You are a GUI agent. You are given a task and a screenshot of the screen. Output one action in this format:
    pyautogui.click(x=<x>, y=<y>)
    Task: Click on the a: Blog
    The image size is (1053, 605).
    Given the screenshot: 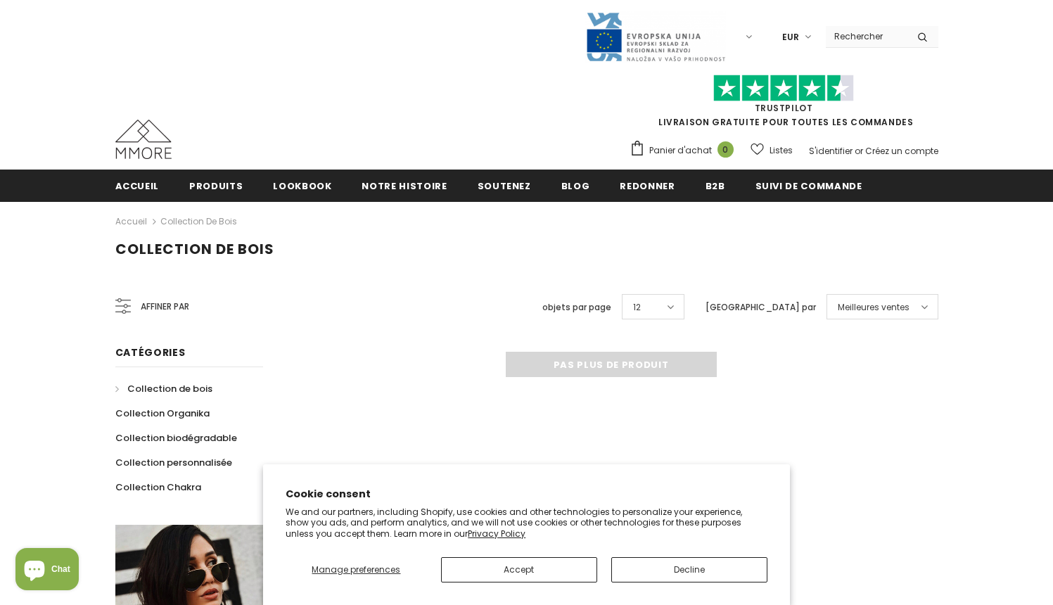 What is the action you would take?
    pyautogui.click(x=575, y=185)
    